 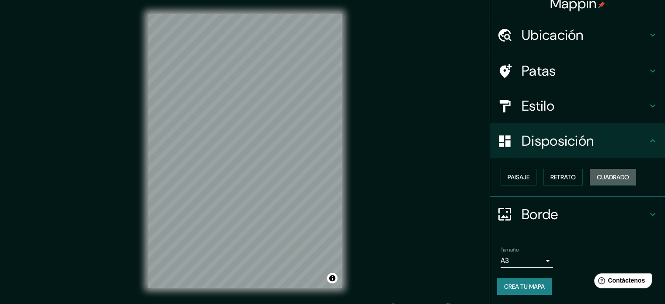 What do you see at coordinates (525, 287) in the screenshot?
I see `button: Crea tu mapa` at bounding box center [525, 287].